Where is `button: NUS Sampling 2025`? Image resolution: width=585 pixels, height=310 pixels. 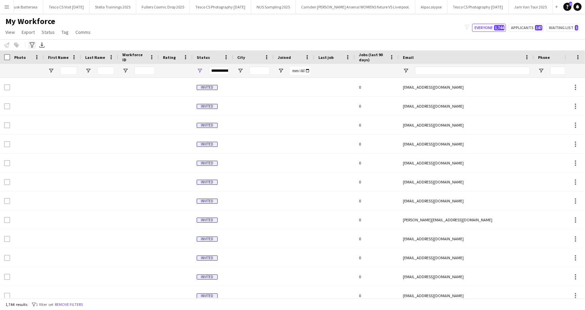 button: NUS Sampling 2025 is located at coordinates (274, 7).